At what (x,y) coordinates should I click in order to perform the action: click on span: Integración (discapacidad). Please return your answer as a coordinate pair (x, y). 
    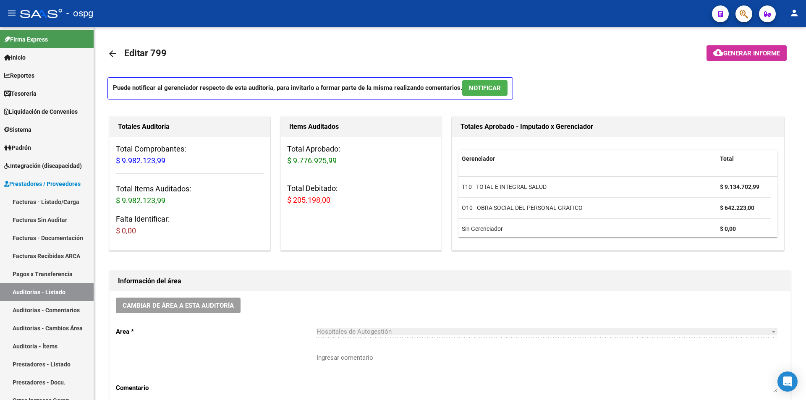
    Looking at the image, I should click on (43, 166).